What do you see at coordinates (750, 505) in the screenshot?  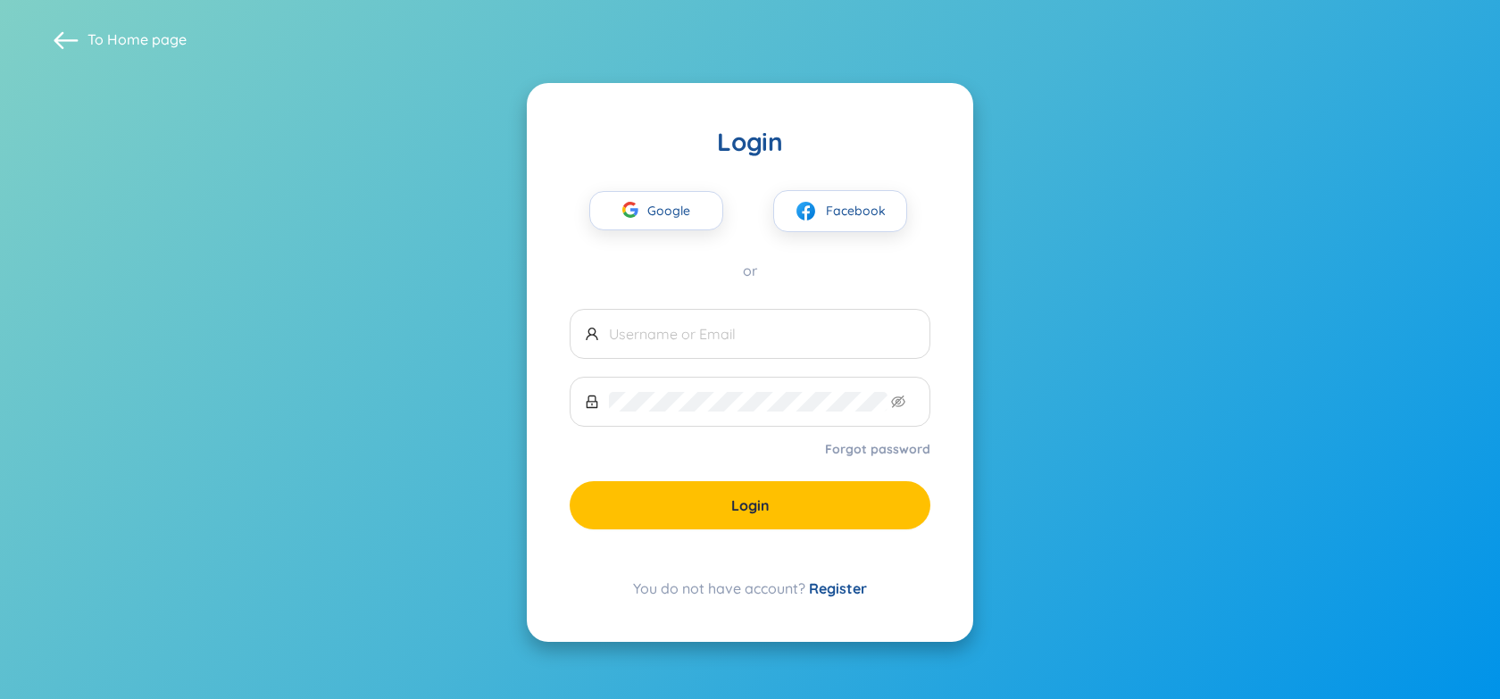 I see `button: Login` at bounding box center [750, 505].